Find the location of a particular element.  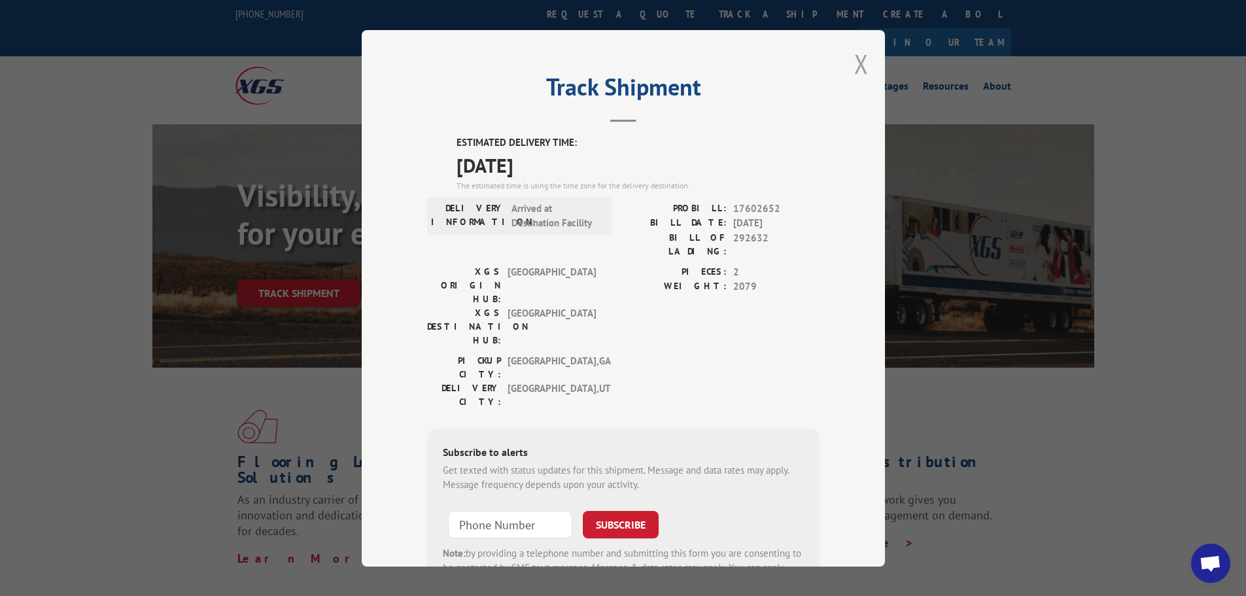

h2: Track Shipment is located at coordinates (623, 90).